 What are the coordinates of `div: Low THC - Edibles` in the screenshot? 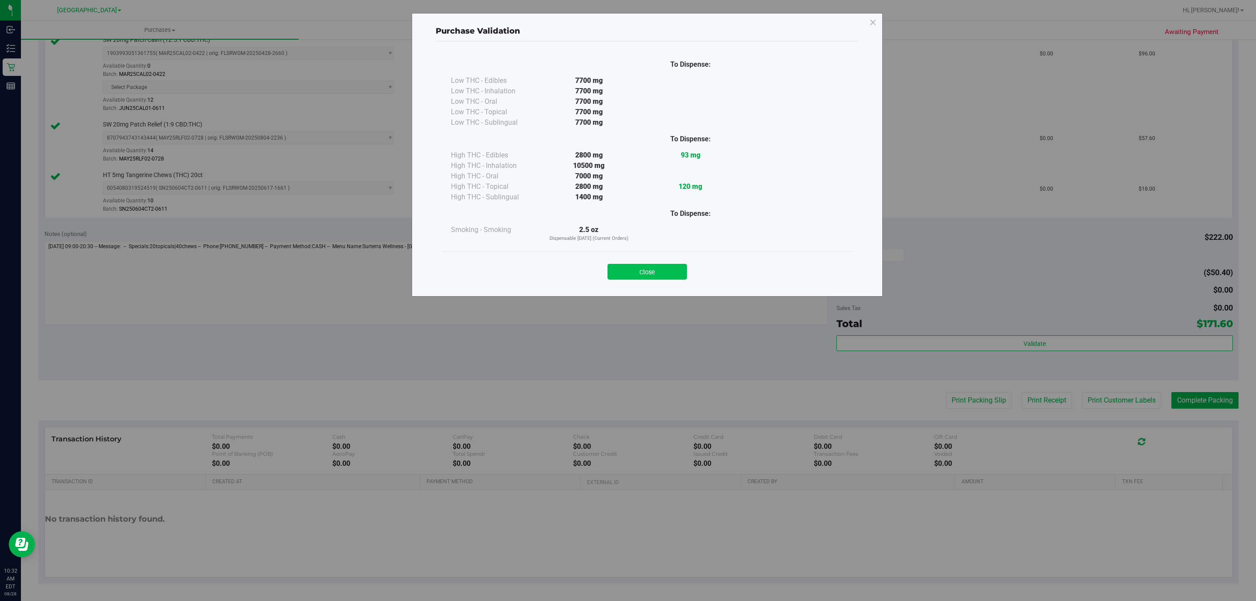 It's located at (494, 81).